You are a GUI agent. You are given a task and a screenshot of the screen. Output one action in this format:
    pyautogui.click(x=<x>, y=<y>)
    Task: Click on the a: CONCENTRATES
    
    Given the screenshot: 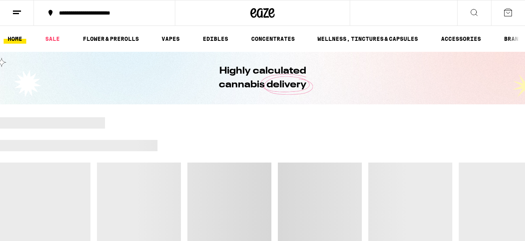 What is the action you would take?
    pyautogui.click(x=273, y=39)
    